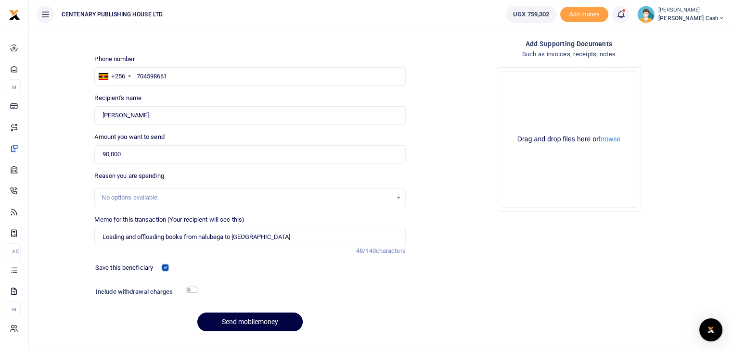  Describe the element at coordinates (118, 98) in the screenshot. I see `label: Recipient's name` at that location.